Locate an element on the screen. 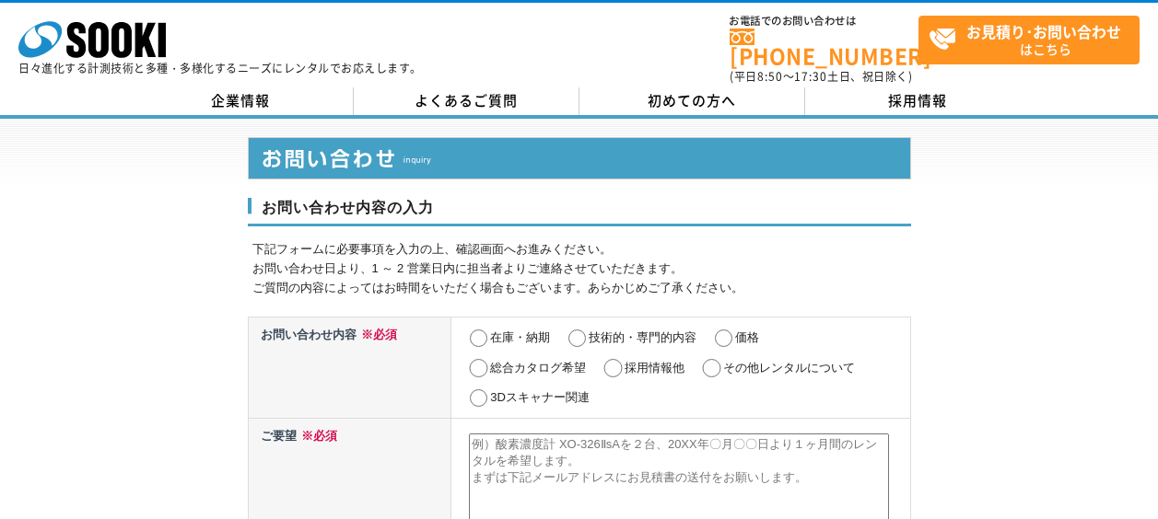  label: 採用情報他 is located at coordinates (654, 367).